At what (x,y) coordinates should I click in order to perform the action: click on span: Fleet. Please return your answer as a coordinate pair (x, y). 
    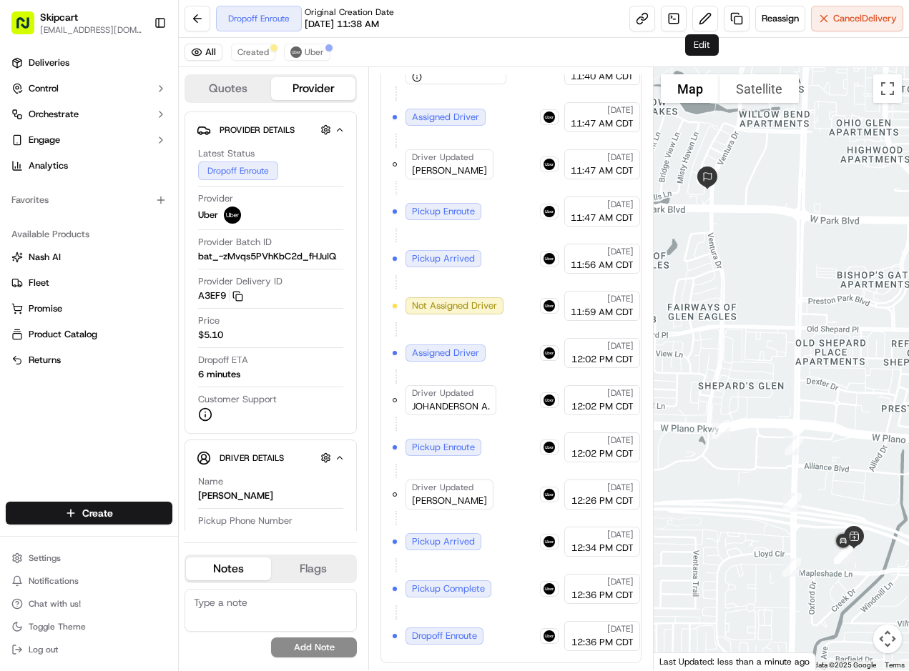
    Looking at the image, I should click on (39, 283).